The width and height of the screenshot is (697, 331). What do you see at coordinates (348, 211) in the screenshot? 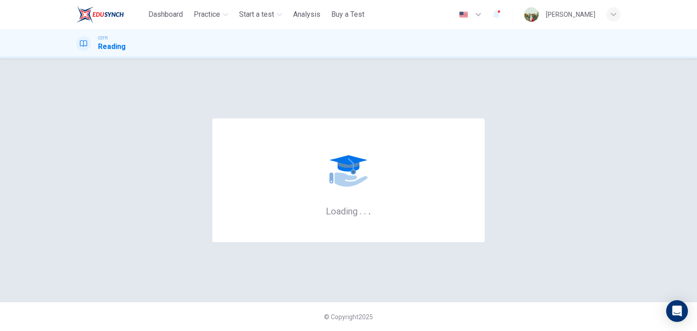
I see `h6: Loading` at bounding box center [348, 211].